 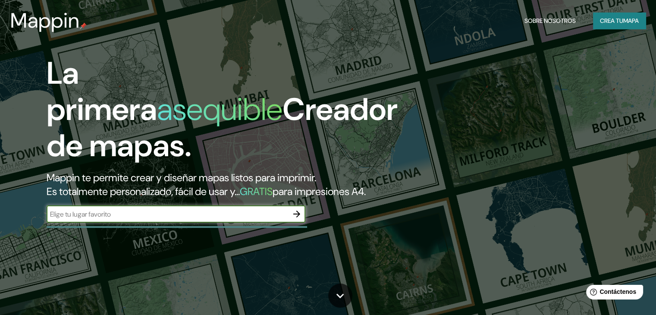 What do you see at coordinates (619, 21) in the screenshot?
I see `button: Crea tumapa` at bounding box center [619, 21].